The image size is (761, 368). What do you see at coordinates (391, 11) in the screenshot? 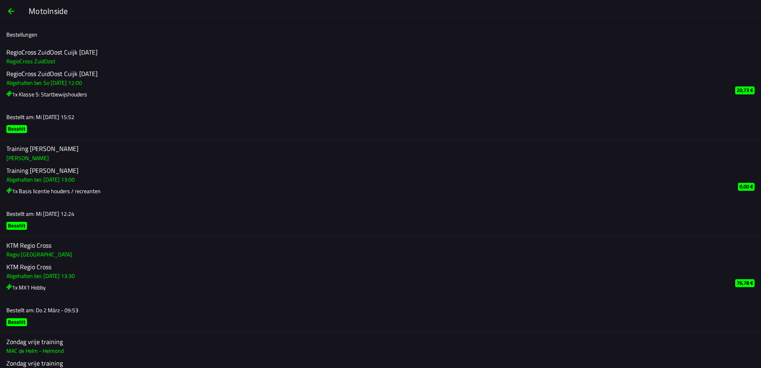
I see `ion-title: MotoInside` at bounding box center [391, 11].